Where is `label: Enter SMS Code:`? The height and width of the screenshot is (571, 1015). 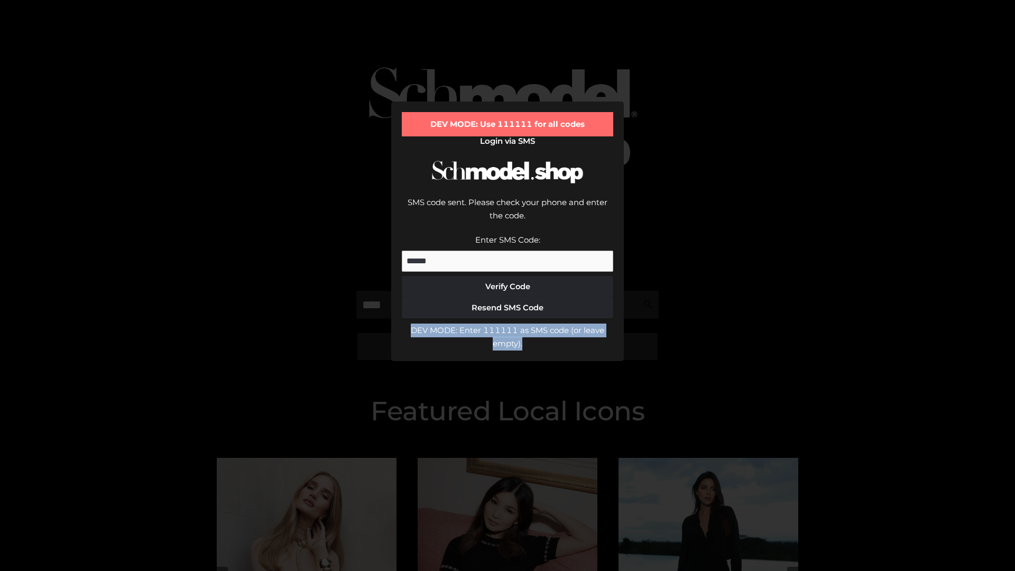
label: Enter SMS Code: is located at coordinates (508, 239).